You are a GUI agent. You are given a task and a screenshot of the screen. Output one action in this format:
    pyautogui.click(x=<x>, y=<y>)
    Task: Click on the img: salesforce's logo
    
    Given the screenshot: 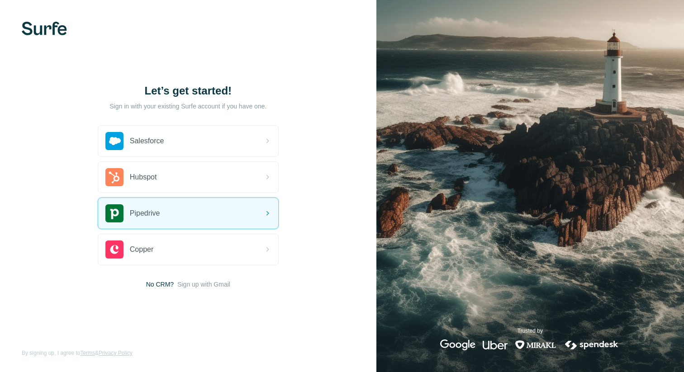 What is the action you would take?
    pyautogui.click(x=114, y=141)
    